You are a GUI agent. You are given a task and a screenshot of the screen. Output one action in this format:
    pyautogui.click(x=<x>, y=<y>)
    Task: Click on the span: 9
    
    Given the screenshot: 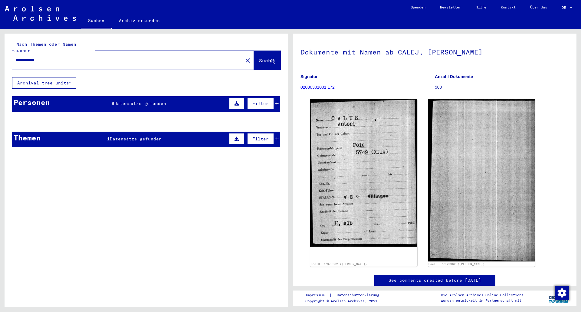 What is the action you would take?
    pyautogui.click(x=113, y=103)
    